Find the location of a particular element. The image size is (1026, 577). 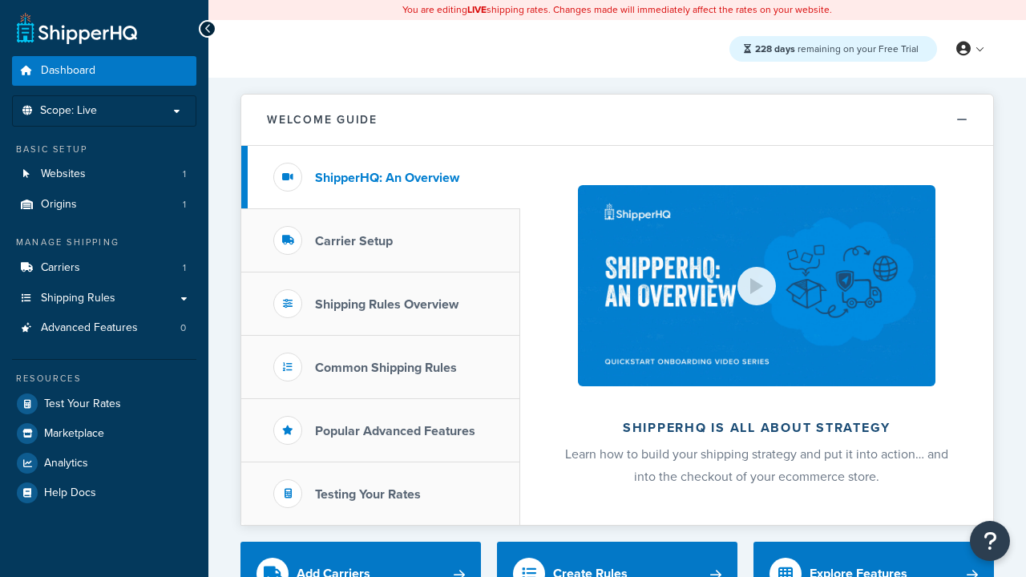

button: Open Resource Center is located at coordinates (990, 541).